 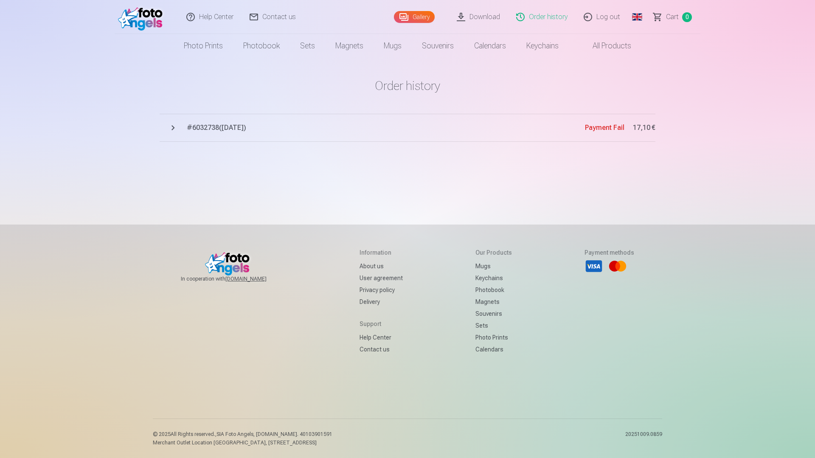 What do you see at coordinates (644, 439) in the screenshot?
I see `p: 20251009.0859` at bounding box center [644, 439].